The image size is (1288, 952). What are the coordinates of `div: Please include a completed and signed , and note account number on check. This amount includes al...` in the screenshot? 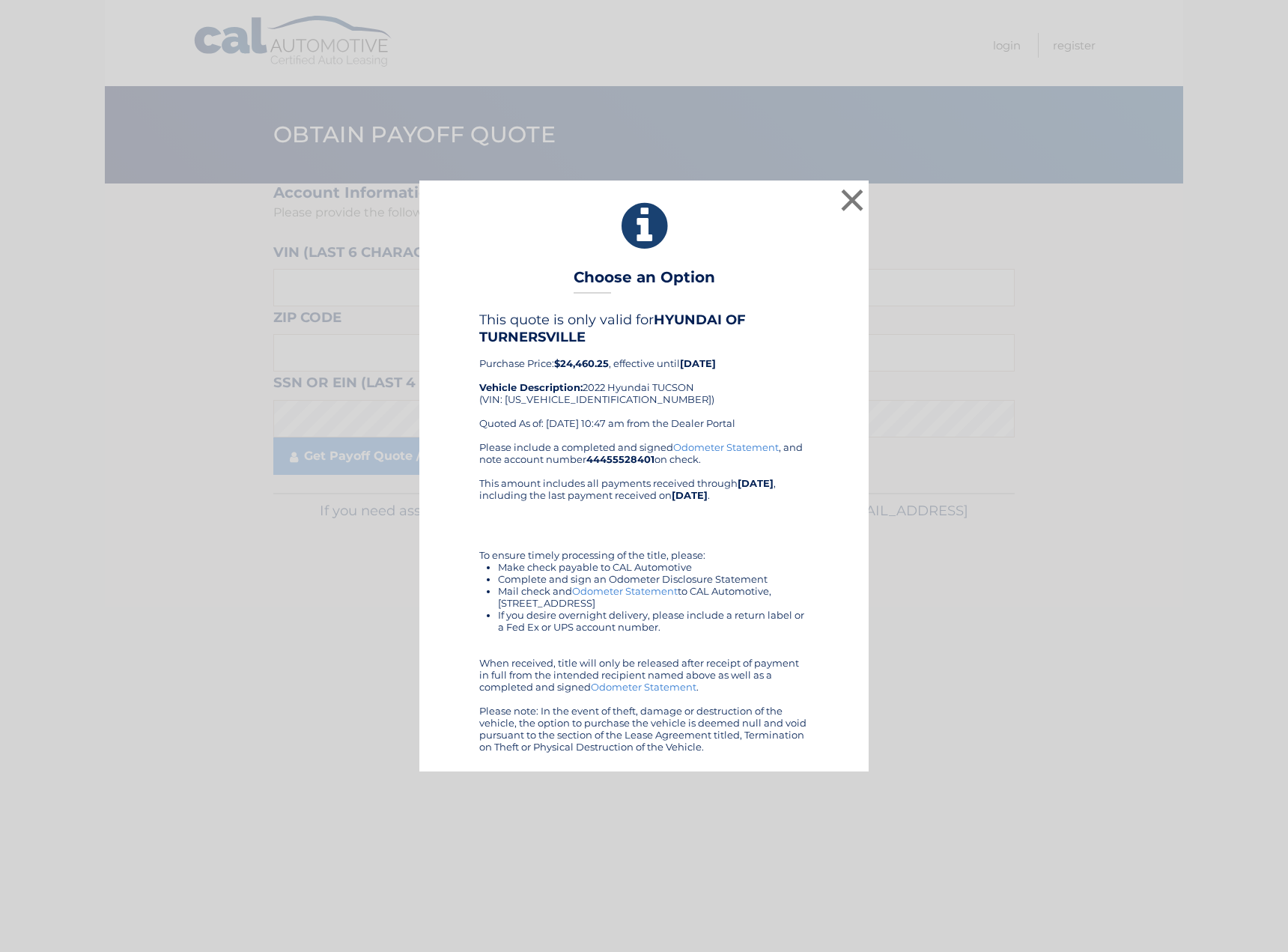 It's located at (644, 597).